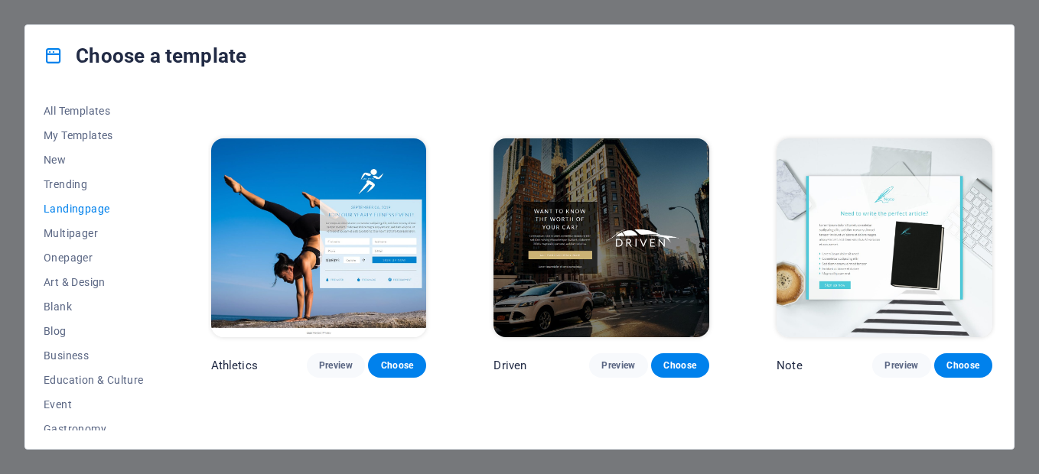 Image resolution: width=1039 pixels, height=474 pixels. Describe the element at coordinates (93, 209) in the screenshot. I see `span: Landingpage` at that location.